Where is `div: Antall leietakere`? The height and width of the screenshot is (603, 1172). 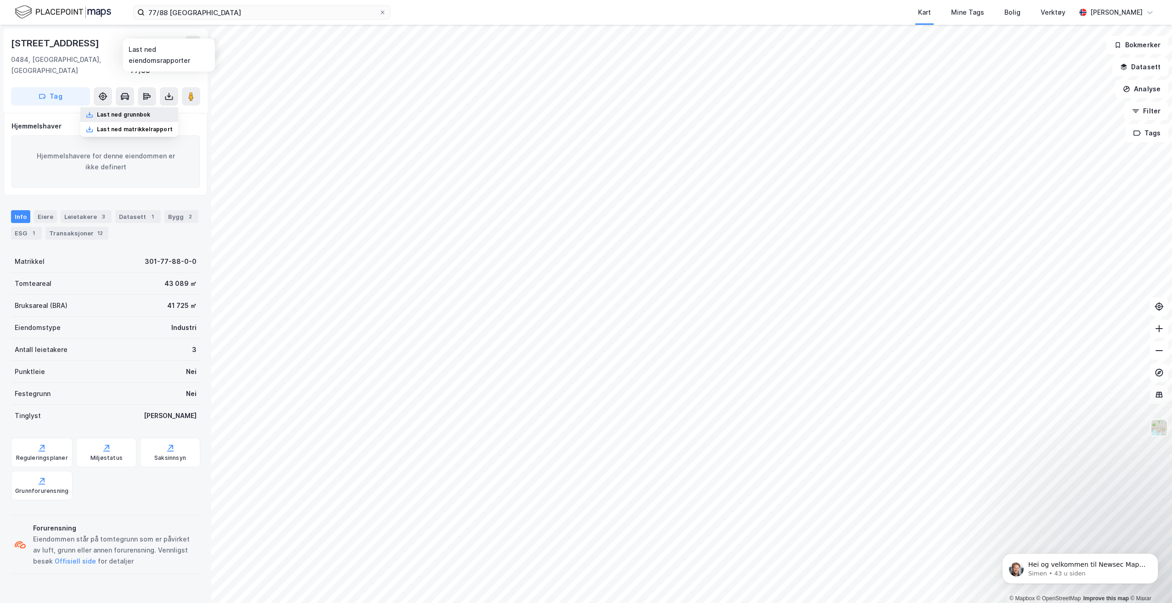 div: Antall leietakere is located at coordinates (41, 350).